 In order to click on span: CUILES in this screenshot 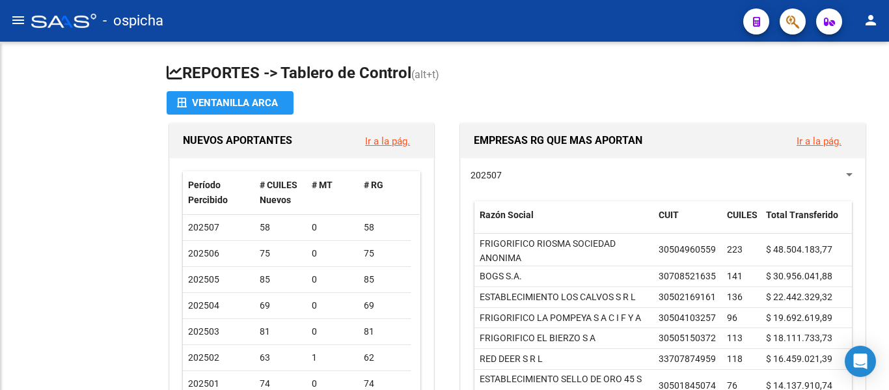, I will do `click(742, 215)`.